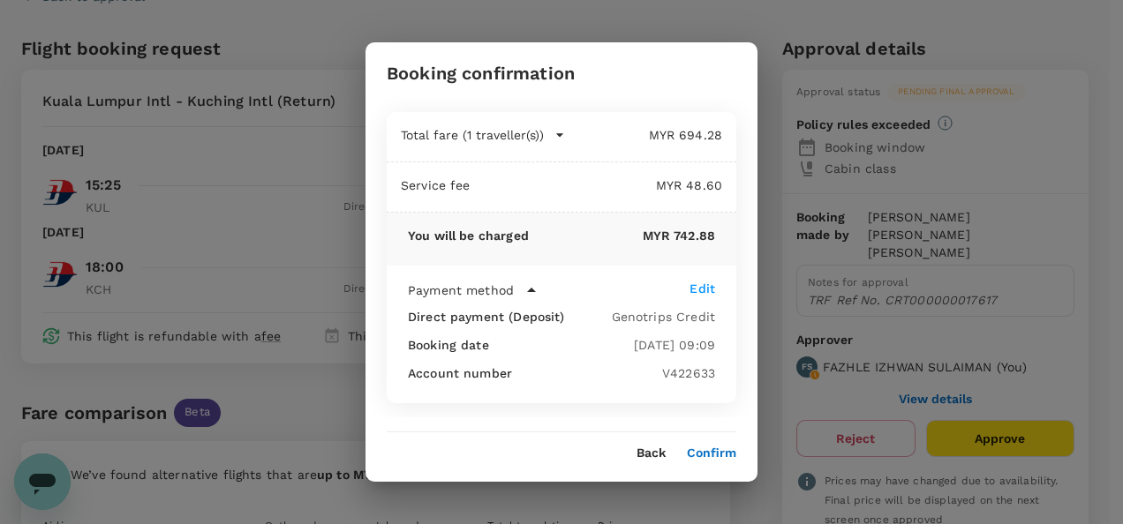  I want to click on div: Edit, so click(702, 289).